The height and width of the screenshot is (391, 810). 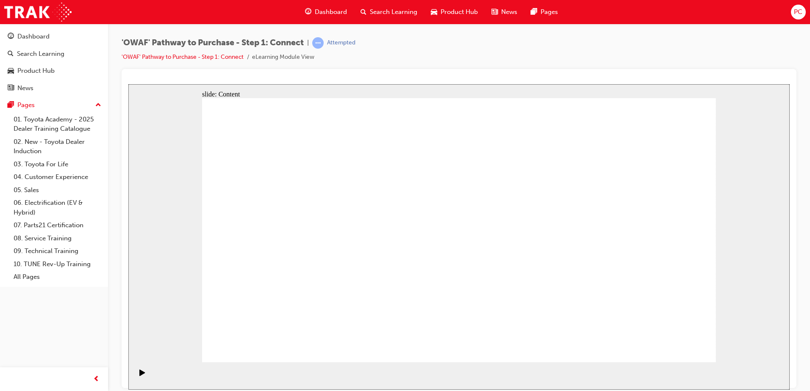 I want to click on li: eLearning Module View, so click(x=283, y=57).